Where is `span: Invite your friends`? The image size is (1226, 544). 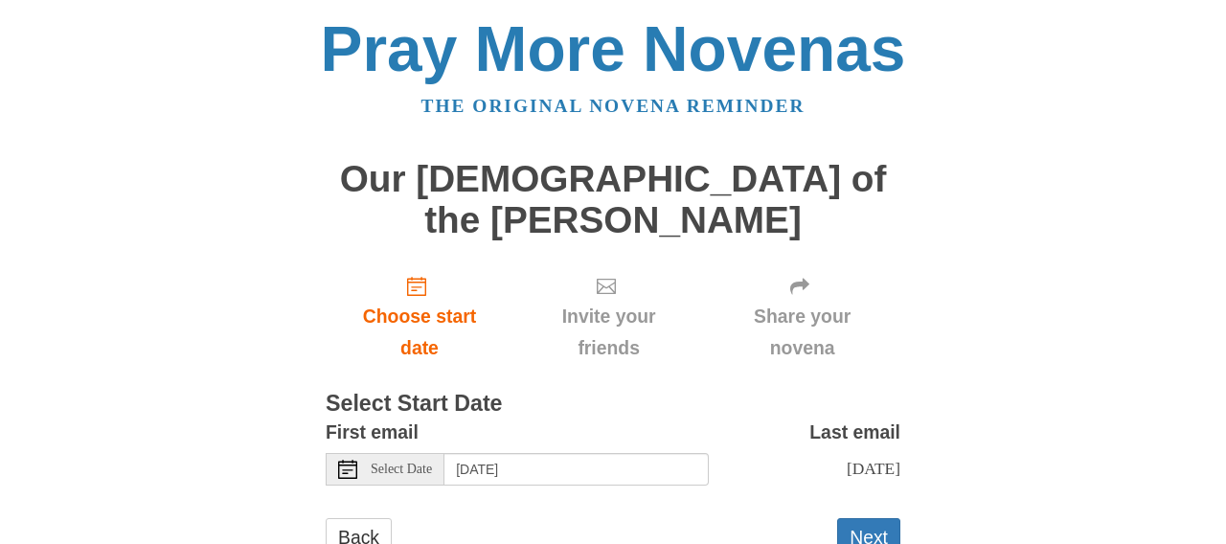
span: Invite your friends is located at coordinates (608, 332).